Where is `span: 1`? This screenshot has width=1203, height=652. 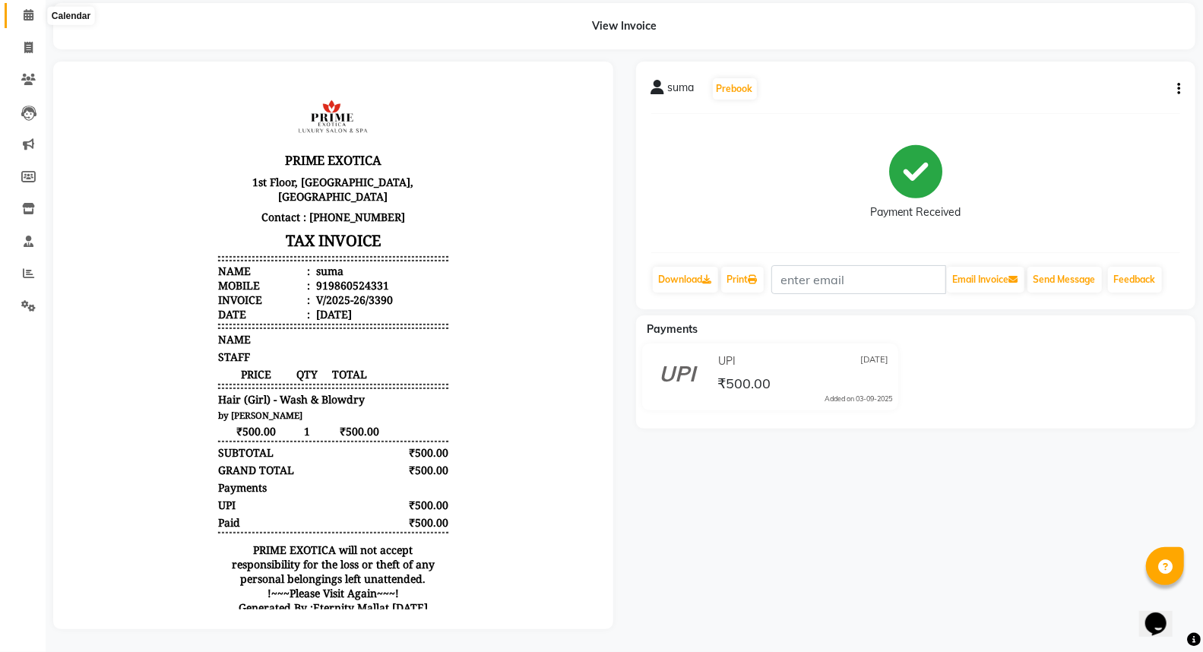
span: 1 is located at coordinates (238, 354).